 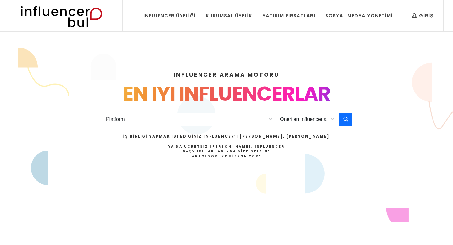 I want to click on div: EN IYI INFLUENCERLAR, so click(x=227, y=94).